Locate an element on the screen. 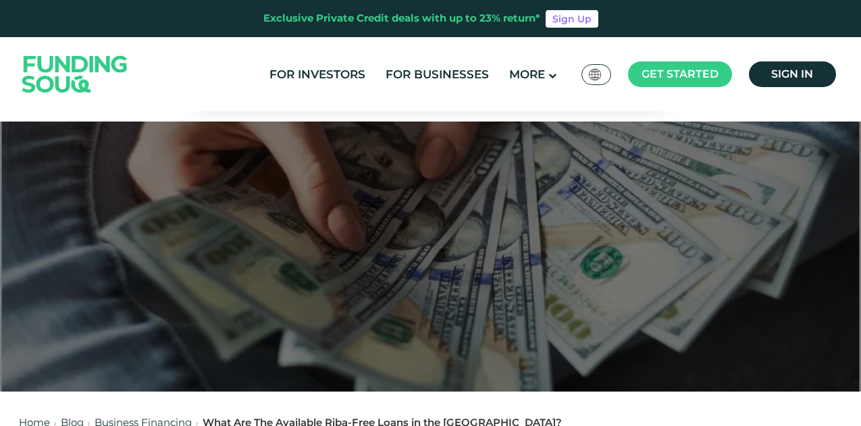 Image resolution: width=861 pixels, height=426 pixels. img: Logo is located at coordinates (75, 74).